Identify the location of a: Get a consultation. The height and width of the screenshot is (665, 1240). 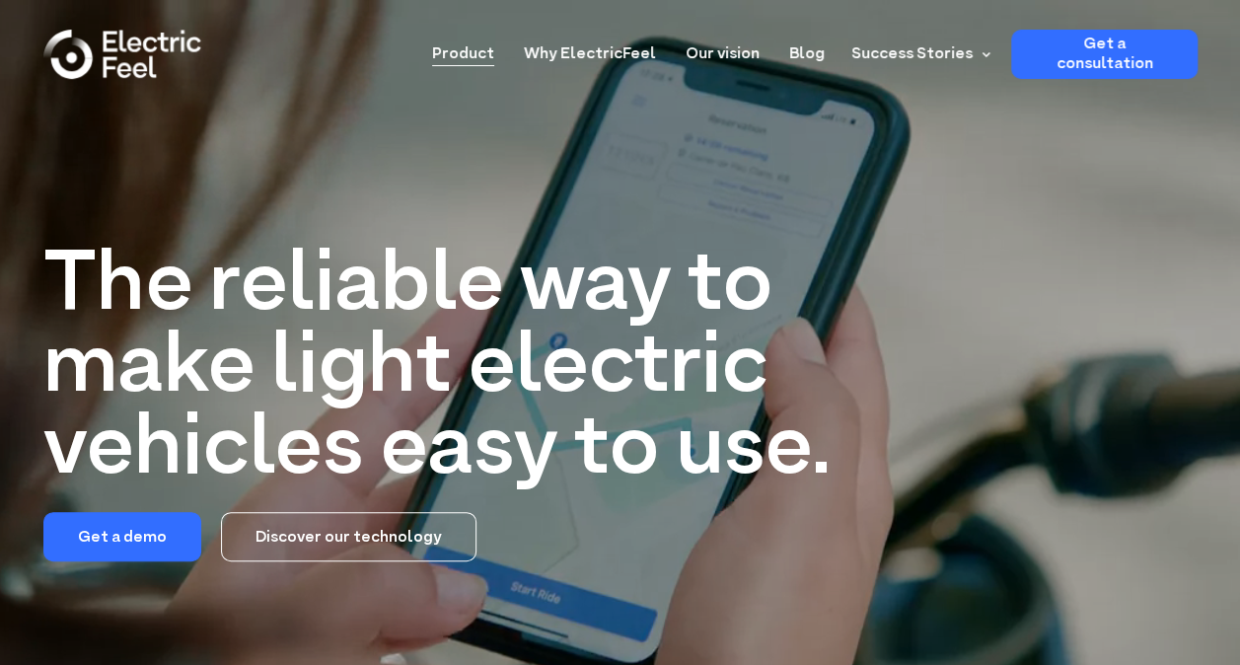
(1104, 54).